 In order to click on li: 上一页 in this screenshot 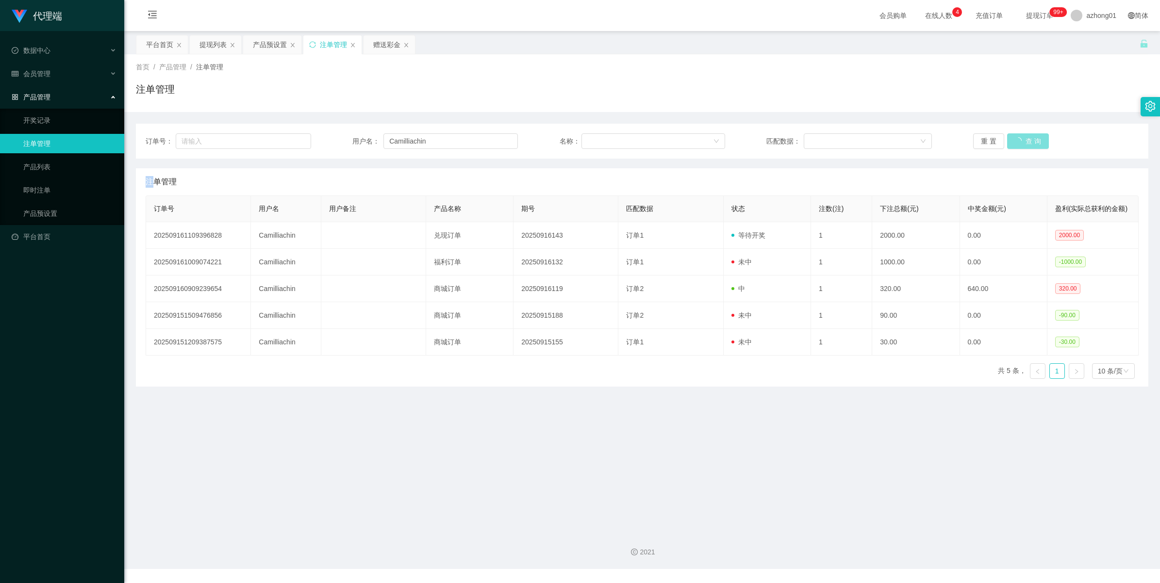, I will do `click(1038, 371)`.